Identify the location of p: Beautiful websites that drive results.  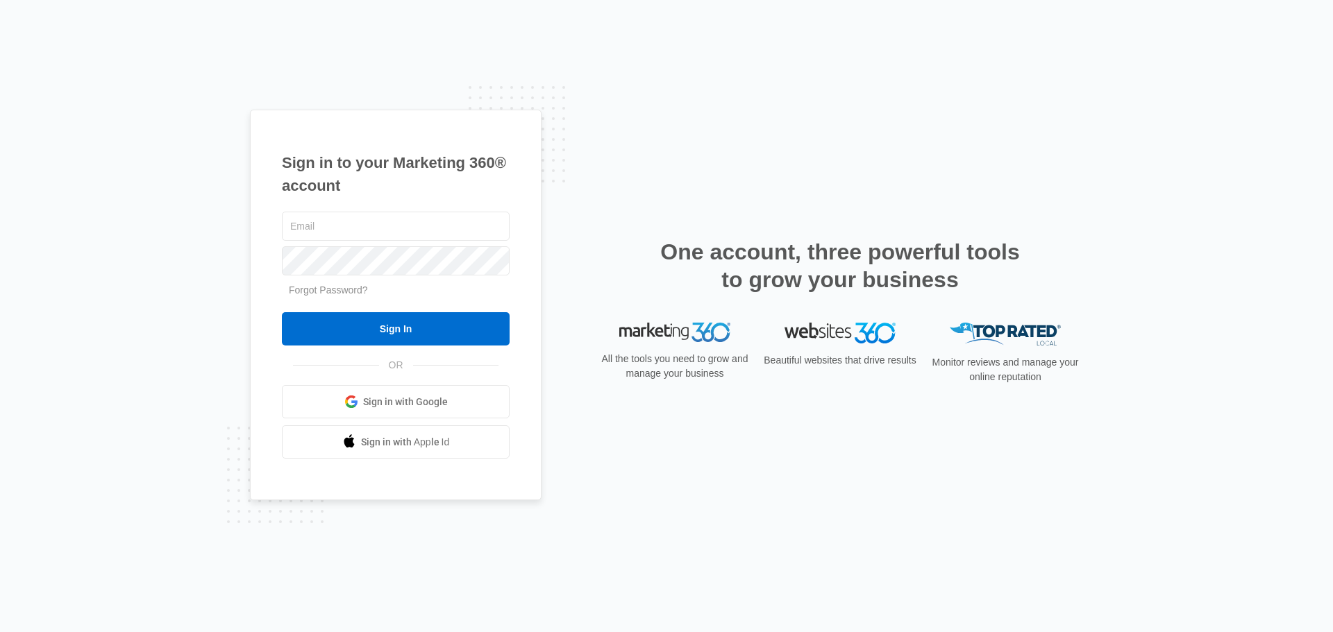
(840, 360).